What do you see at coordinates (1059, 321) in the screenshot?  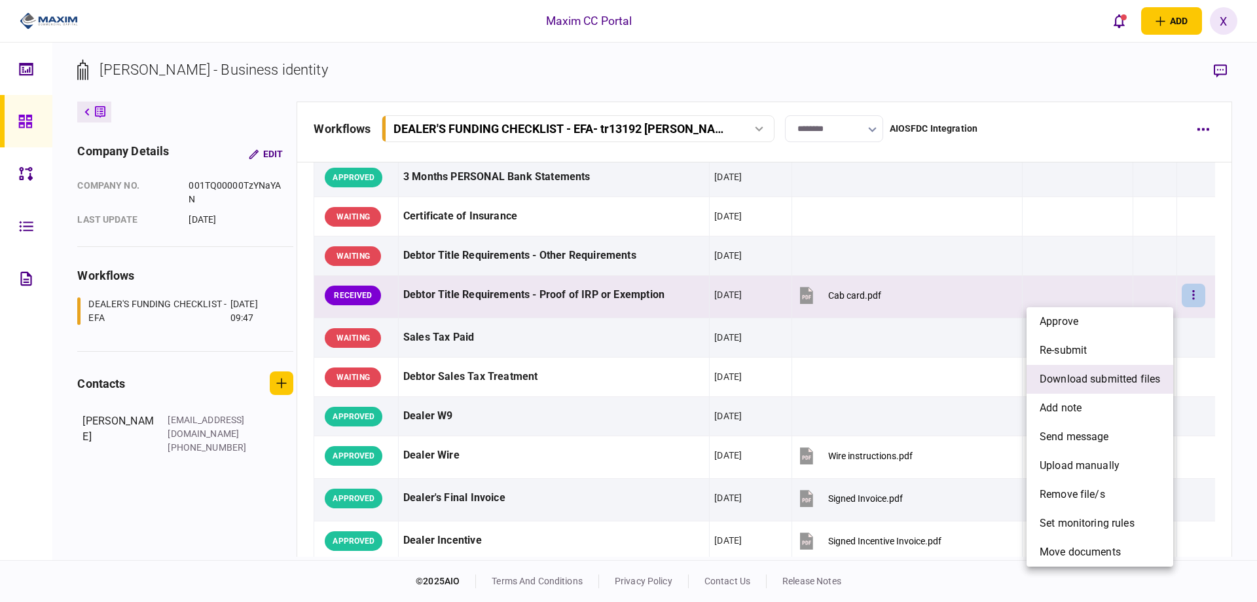 I see `span: approve` at bounding box center [1059, 321].